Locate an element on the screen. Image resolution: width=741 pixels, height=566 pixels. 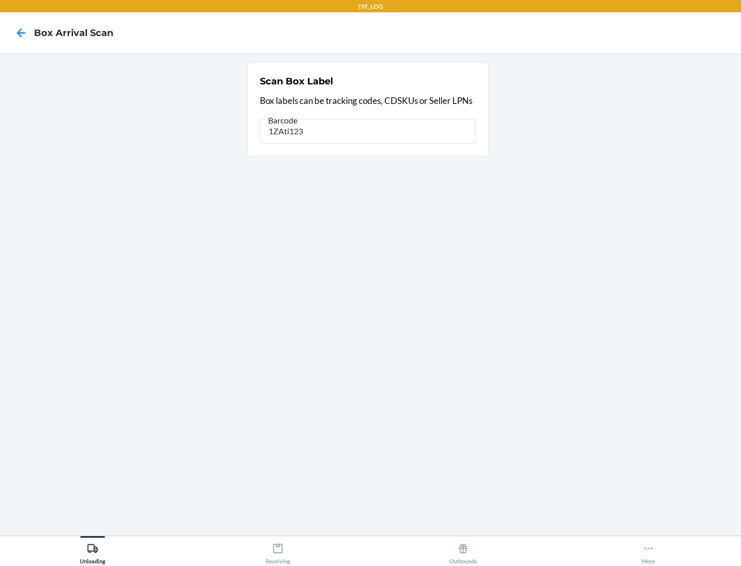
input: Barcode is located at coordinates (368, 131).